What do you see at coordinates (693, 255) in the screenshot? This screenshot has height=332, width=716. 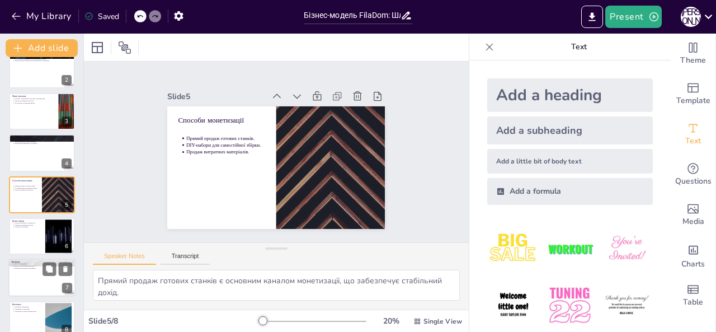 I see `div: Add charts and graphs` at bounding box center [693, 255].